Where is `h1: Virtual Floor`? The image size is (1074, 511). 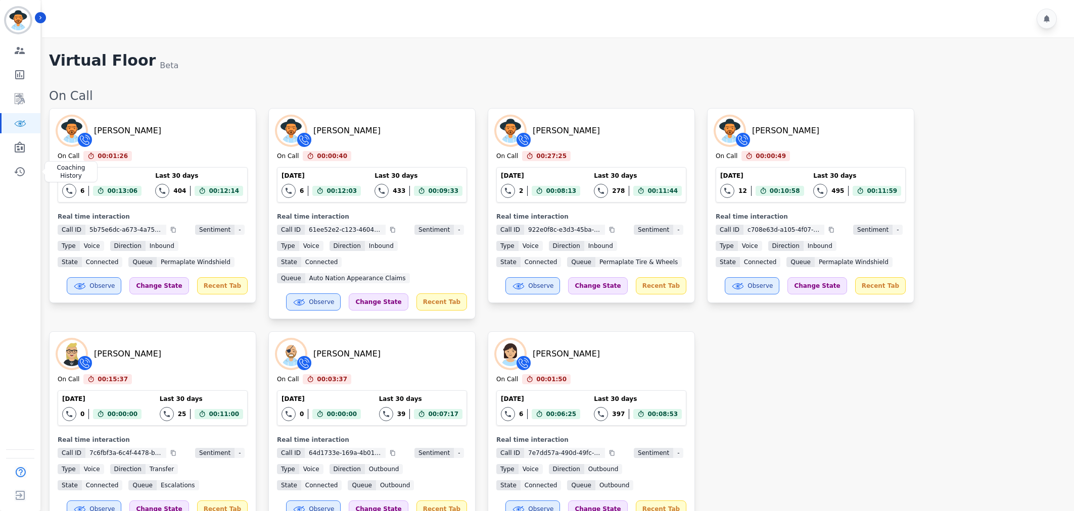 h1: Virtual Floor is located at coordinates (102, 62).